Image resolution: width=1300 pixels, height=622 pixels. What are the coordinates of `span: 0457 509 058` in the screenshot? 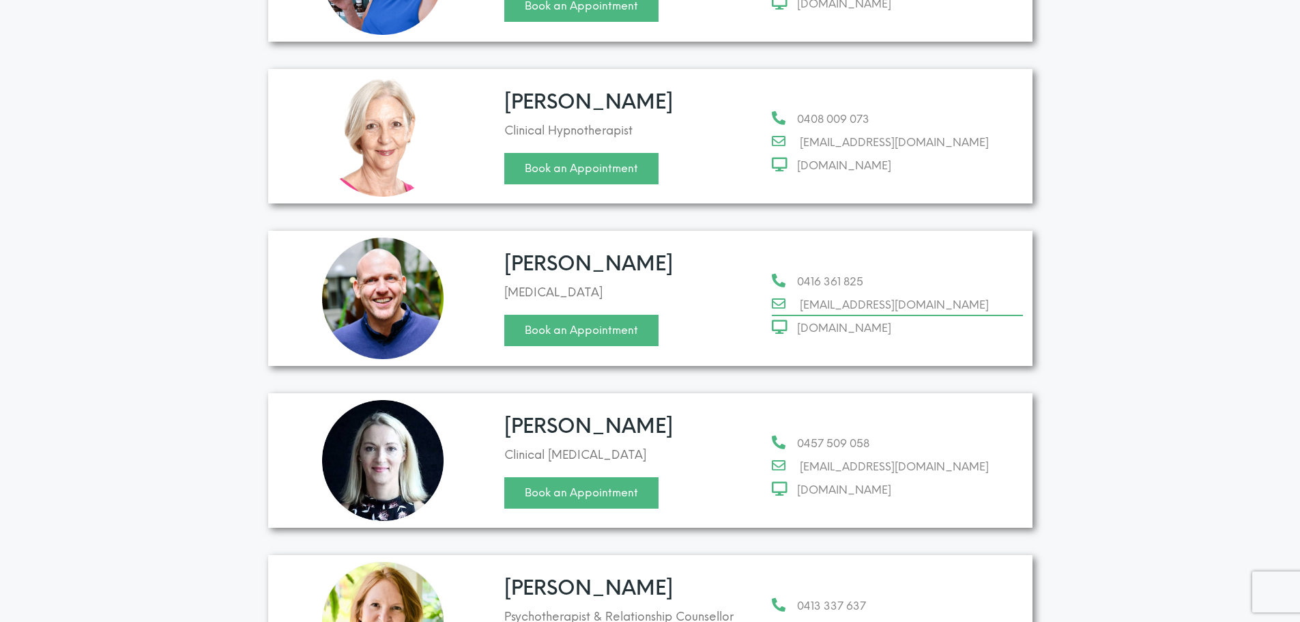 It's located at (829, 444).